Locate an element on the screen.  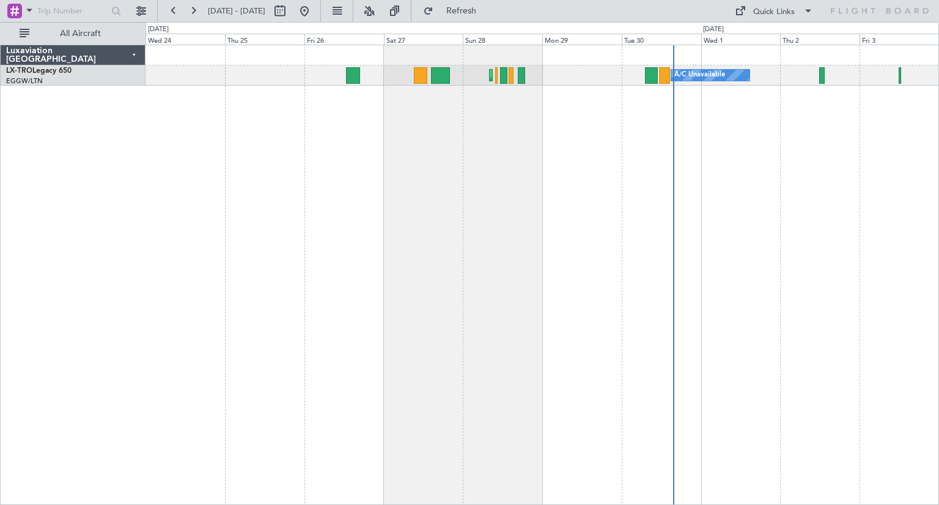
span: Refresh is located at coordinates (462, 11).